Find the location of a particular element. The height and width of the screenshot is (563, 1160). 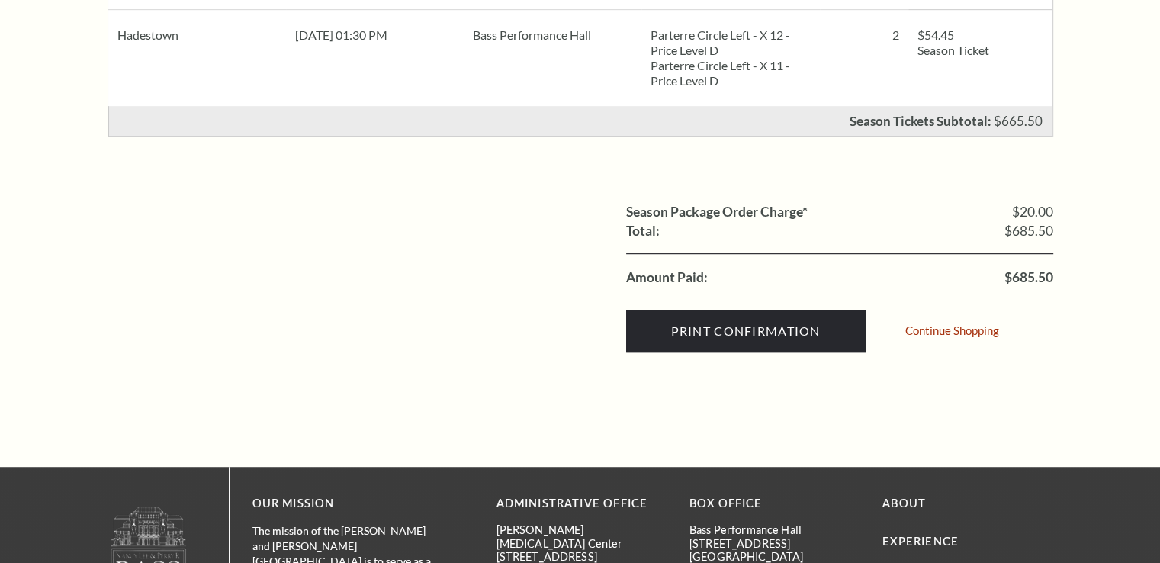

label: Amount Paid: is located at coordinates (666, 278).